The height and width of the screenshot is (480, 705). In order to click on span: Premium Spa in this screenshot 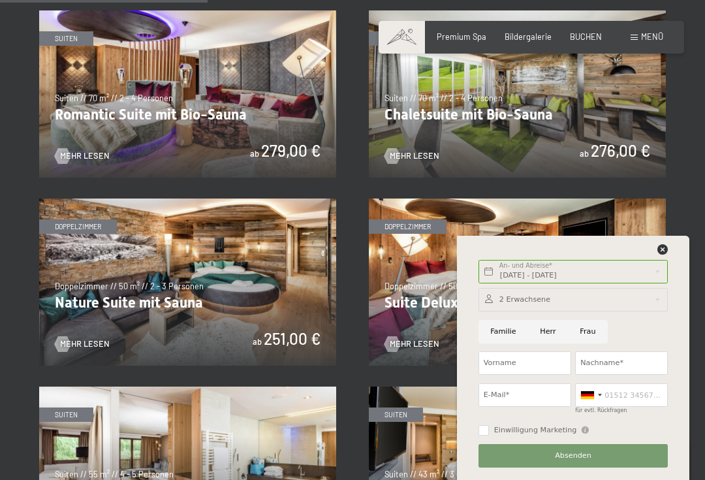, I will do `click(462, 37)`.